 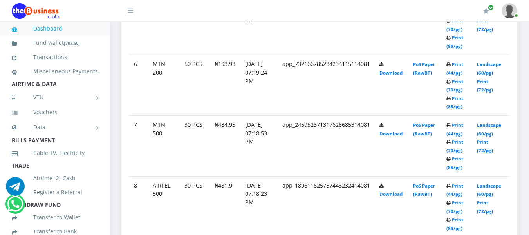 I want to click on a: Vouchers, so click(x=55, y=112).